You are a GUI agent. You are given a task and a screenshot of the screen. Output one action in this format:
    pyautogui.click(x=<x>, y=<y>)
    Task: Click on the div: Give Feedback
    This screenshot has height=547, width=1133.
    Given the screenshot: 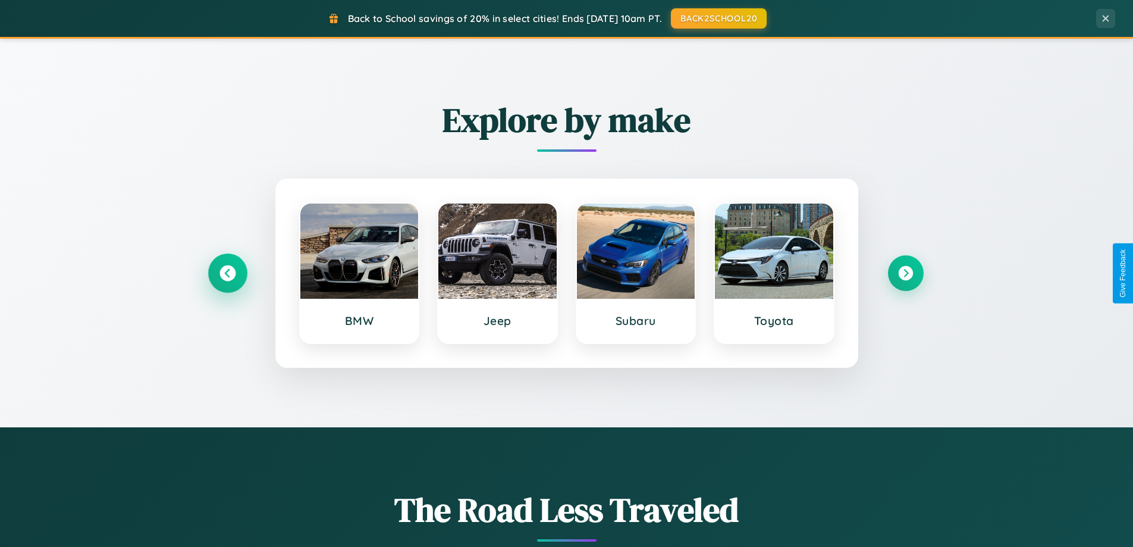 What is the action you would take?
    pyautogui.click(x=1123, y=273)
    